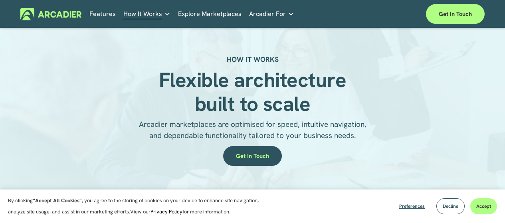 The image size is (505, 223). Describe the element at coordinates (450, 206) in the screenshot. I see `span: Decline` at that location.